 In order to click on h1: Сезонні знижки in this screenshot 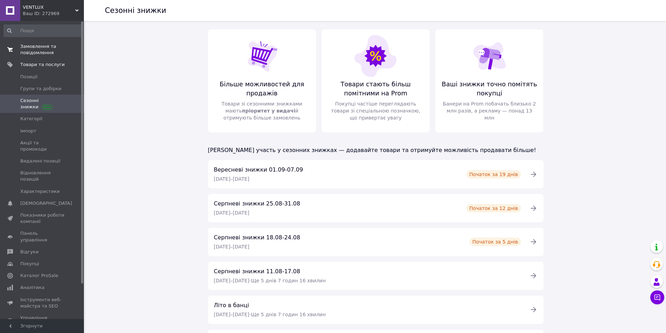, I will do `click(135, 10)`.